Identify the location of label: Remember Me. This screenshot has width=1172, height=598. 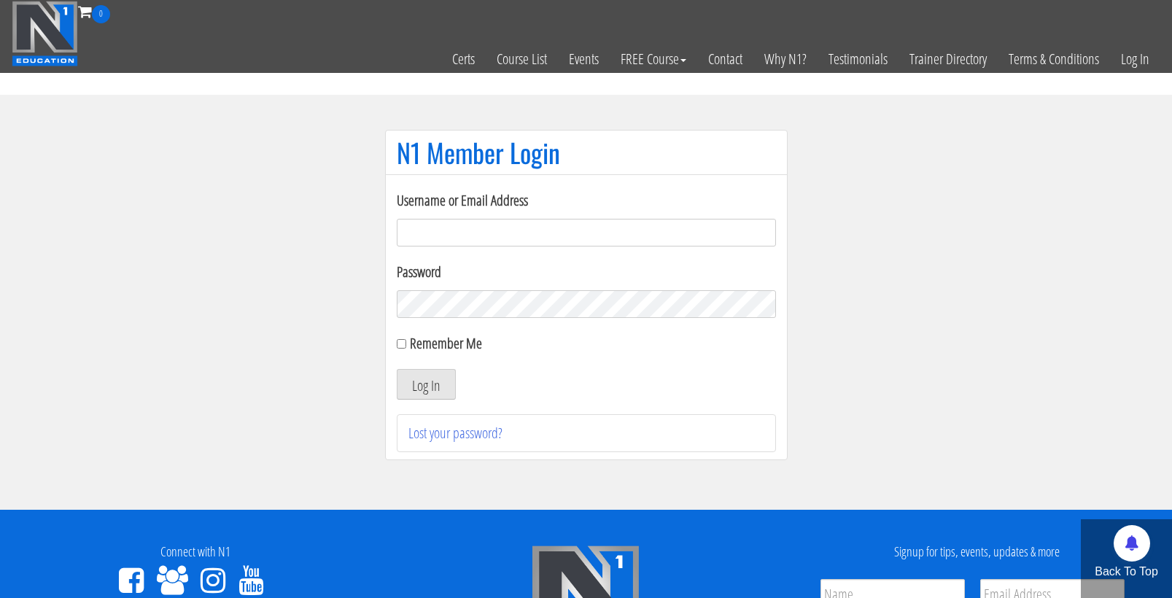
(445, 343).